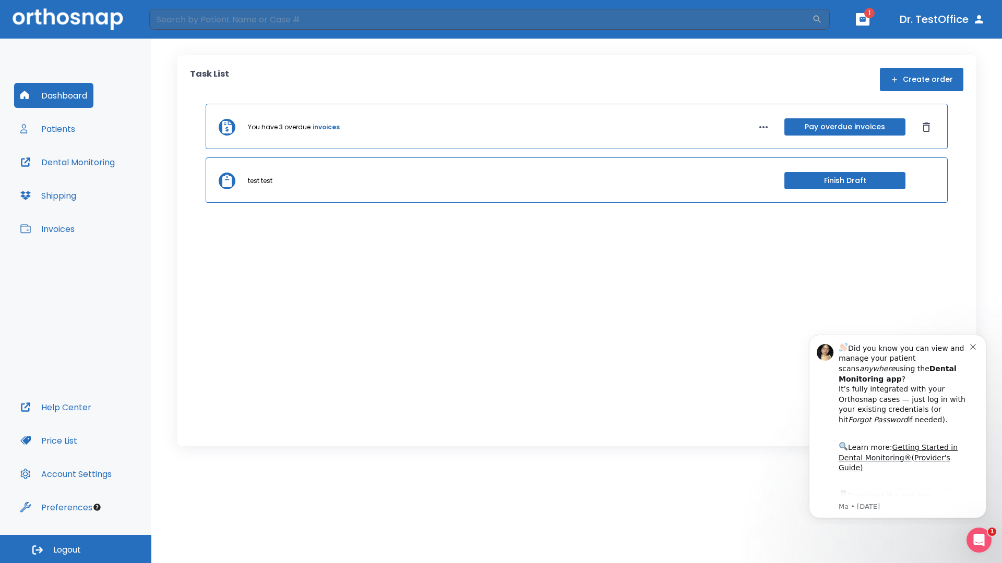 The height and width of the screenshot is (563, 1002). Describe the element at coordinates (85, 94) in the screenshot. I see `i: Forgot Password` at that location.